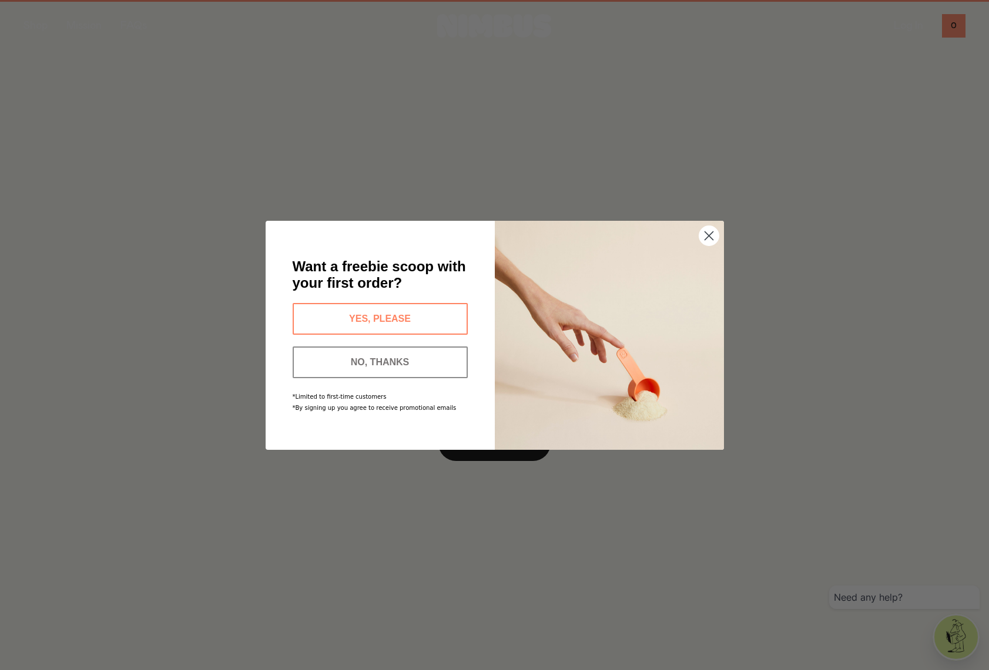 The width and height of the screenshot is (989, 670). Describe the element at coordinates (380, 362) in the screenshot. I see `button: NO, THANKS` at that location.